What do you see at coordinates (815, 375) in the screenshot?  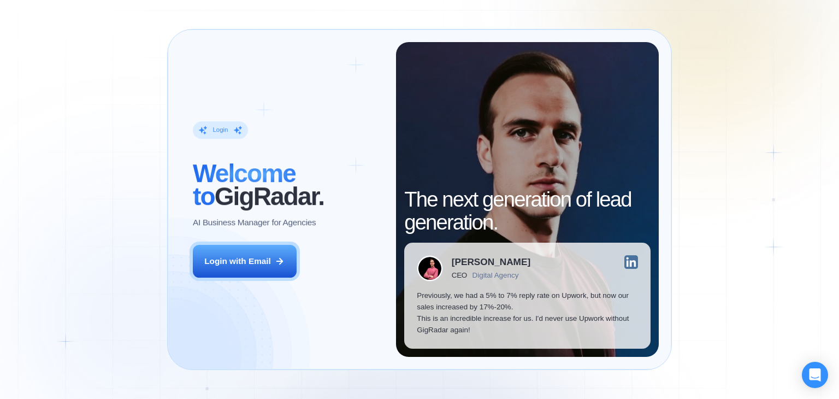 I see `div: Open Intercom Messenger` at bounding box center [815, 375].